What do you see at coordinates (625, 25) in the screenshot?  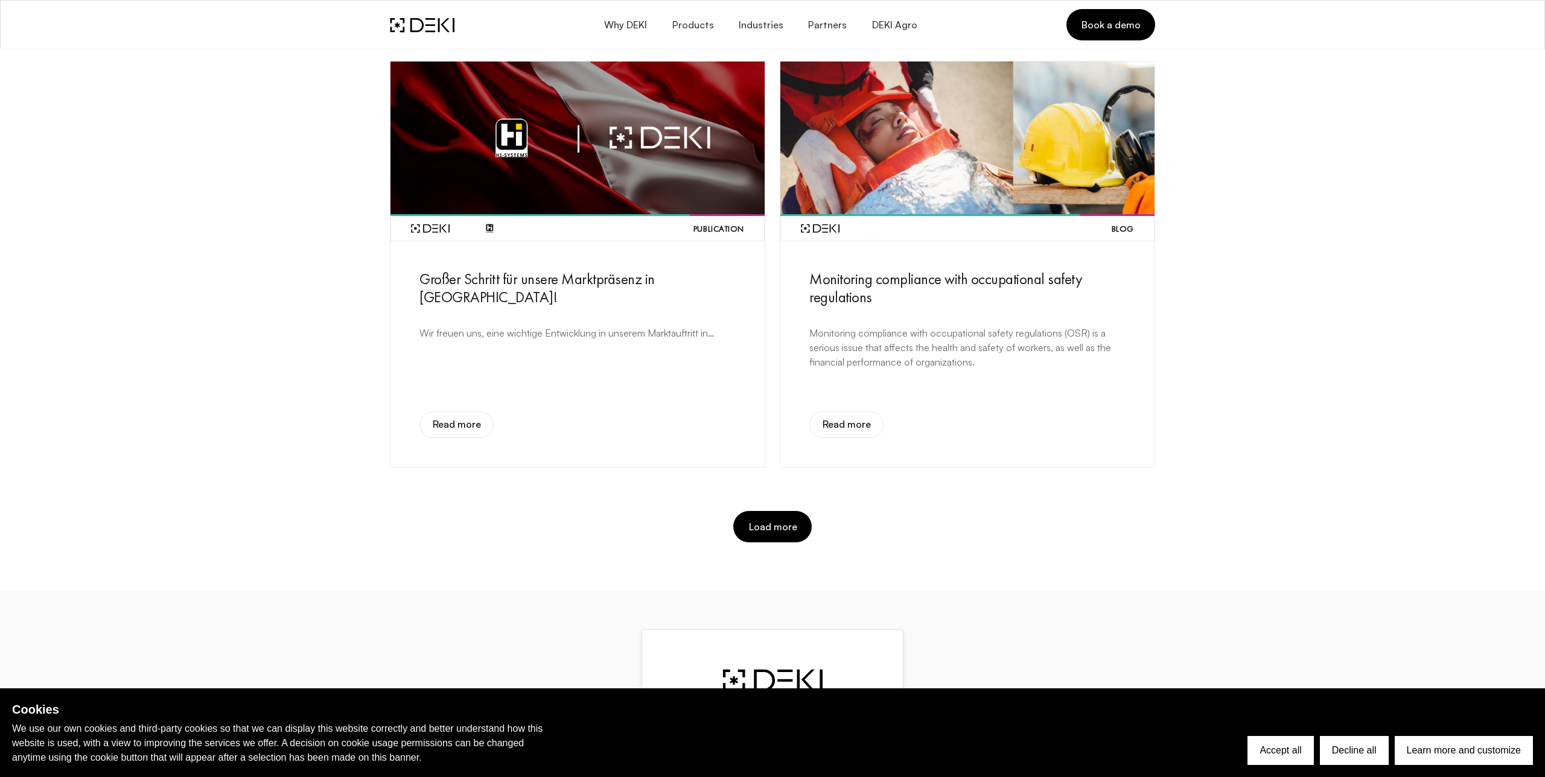 I see `span: Why DEKI` at bounding box center [625, 25].